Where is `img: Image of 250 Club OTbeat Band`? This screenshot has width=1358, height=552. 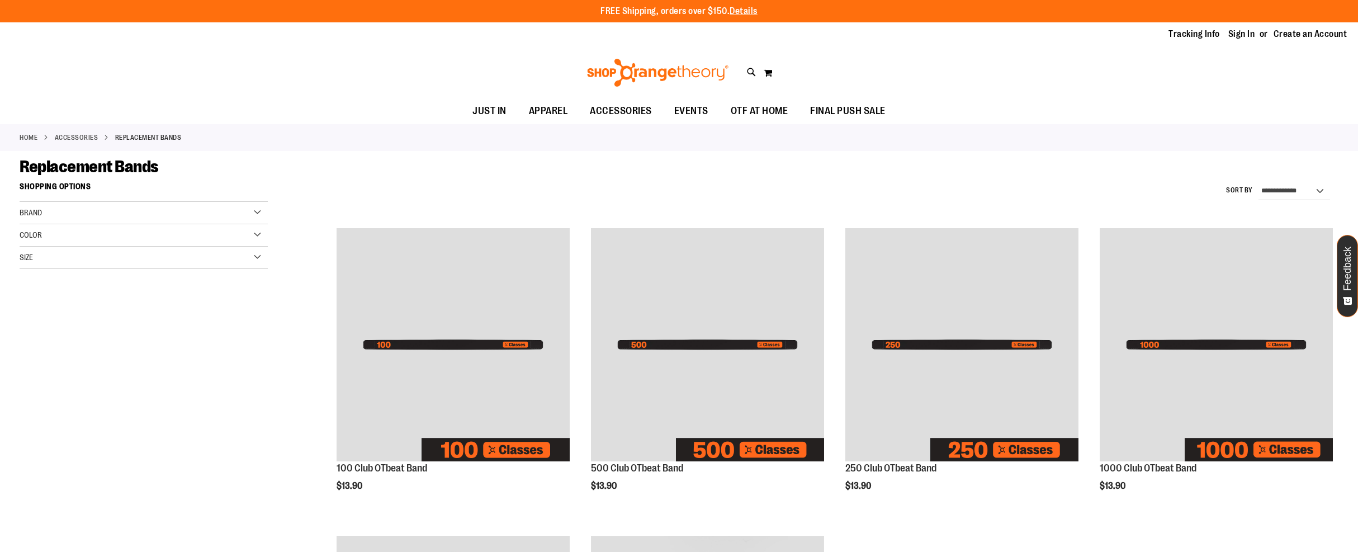
img: Image of 250 Club OTbeat Band is located at coordinates (961, 344).